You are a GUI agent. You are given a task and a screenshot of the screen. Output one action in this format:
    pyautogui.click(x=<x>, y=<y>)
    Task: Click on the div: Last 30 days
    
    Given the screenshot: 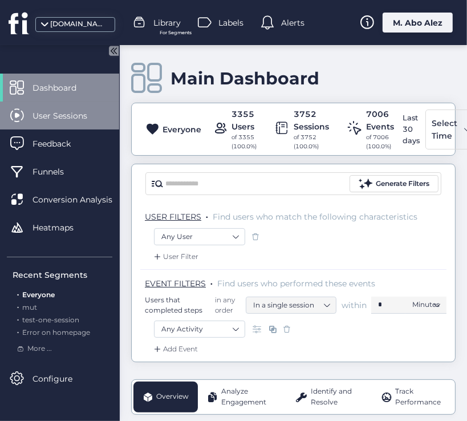 What is the action you would take?
    pyautogui.click(x=411, y=129)
    